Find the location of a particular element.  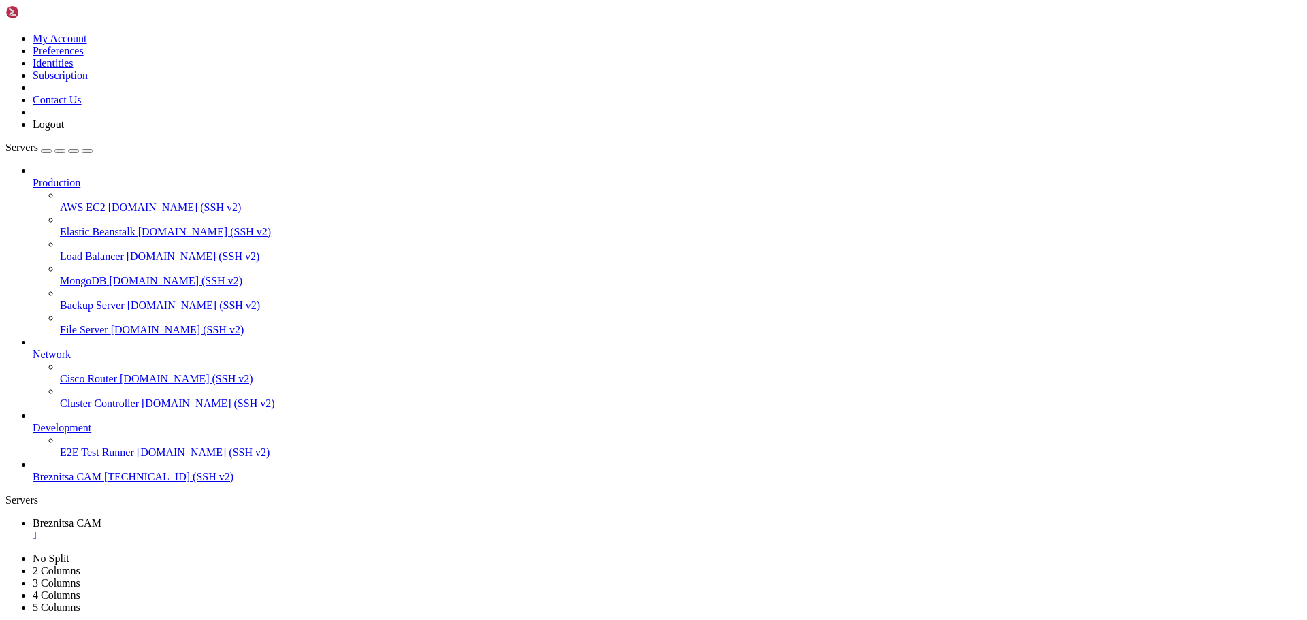

a: My Account is located at coordinates (60, 38).